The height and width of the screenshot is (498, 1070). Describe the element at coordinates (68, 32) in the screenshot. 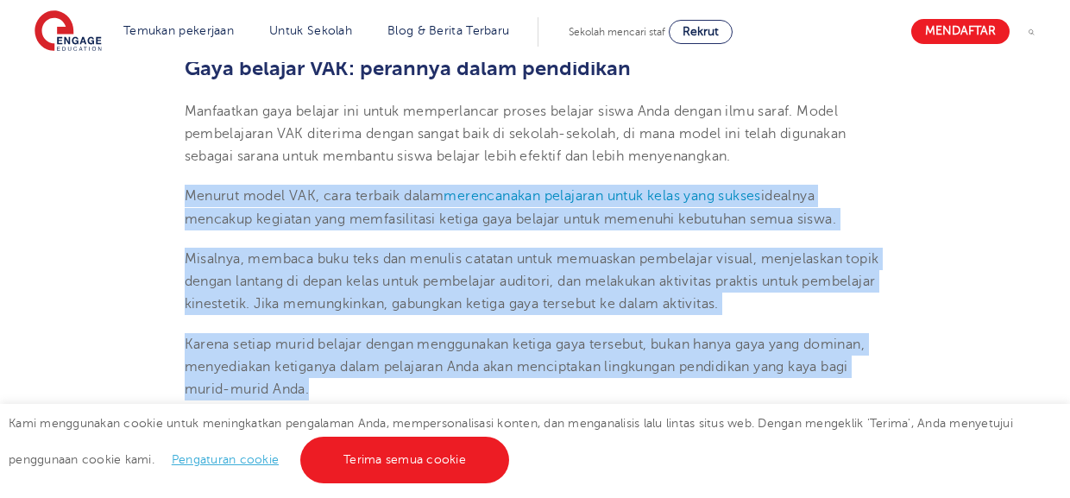

I see `img: Libatkan Pendidikan` at that location.